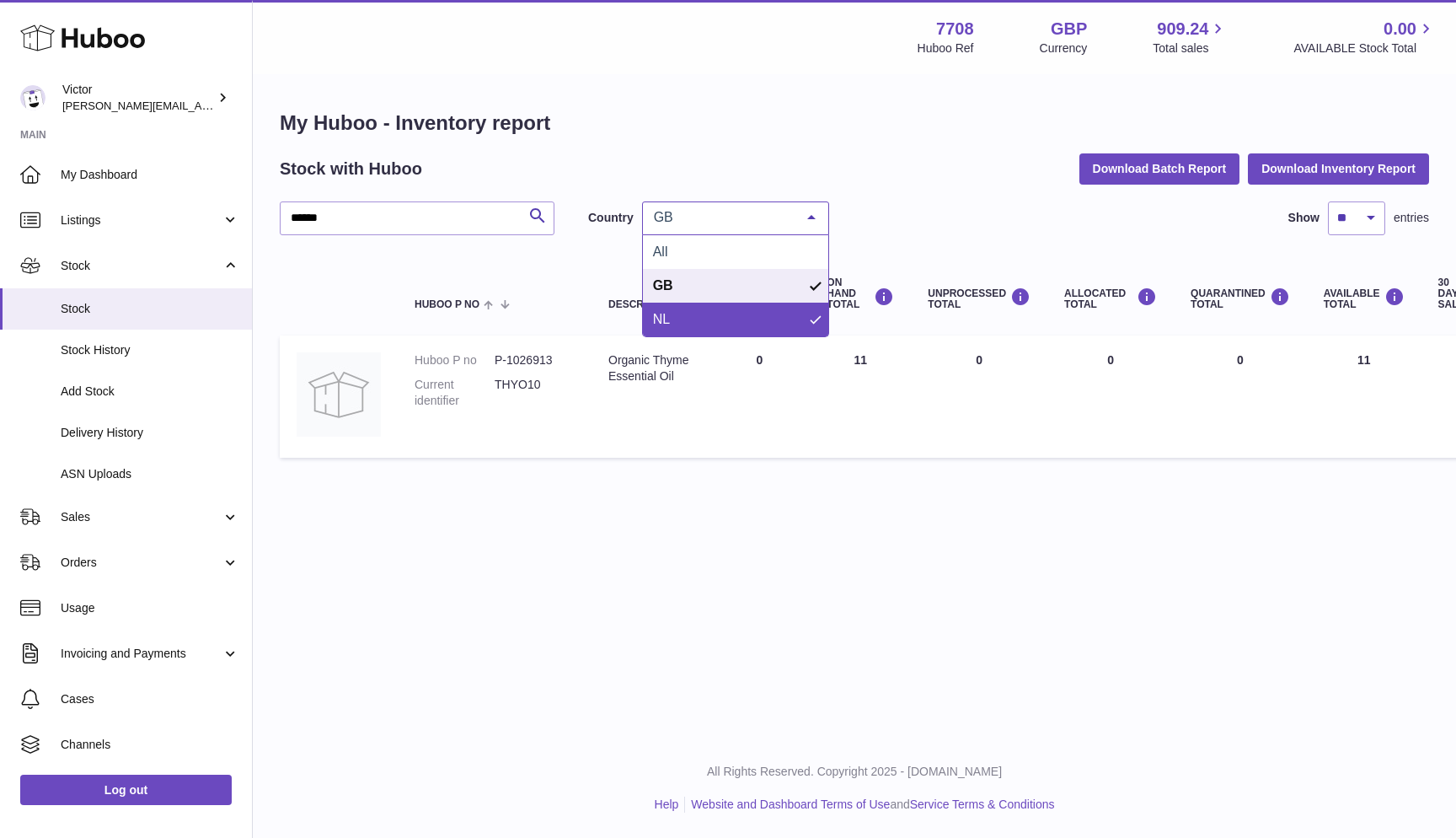  I want to click on dt: Current identifier, so click(454, 393).